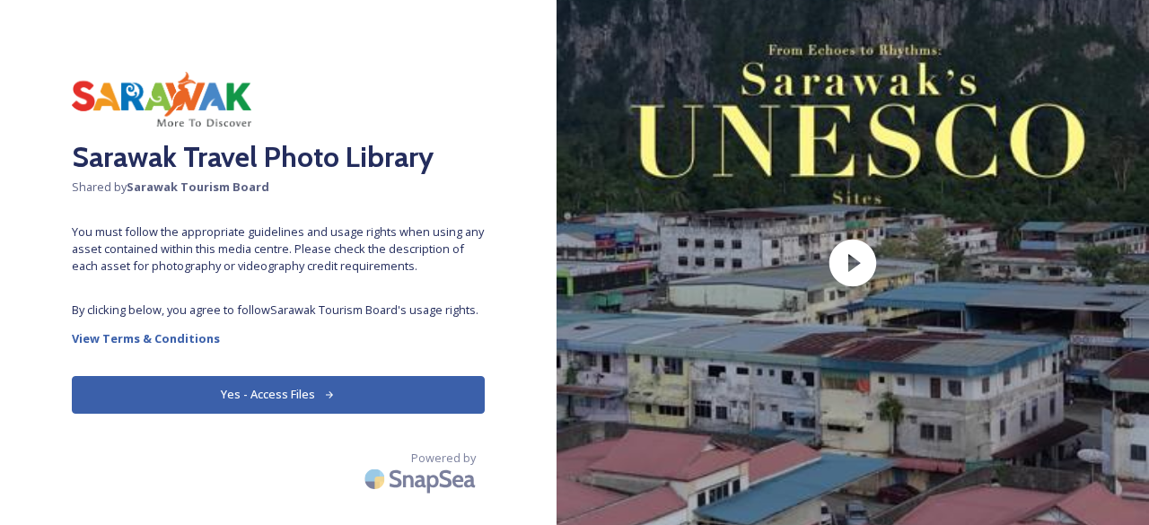 The width and height of the screenshot is (1149, 525). What do you see at coordinates (278, 338) in the screenshot?
I see `a: View Terms & Conditions` at bounding box center [278, 338].